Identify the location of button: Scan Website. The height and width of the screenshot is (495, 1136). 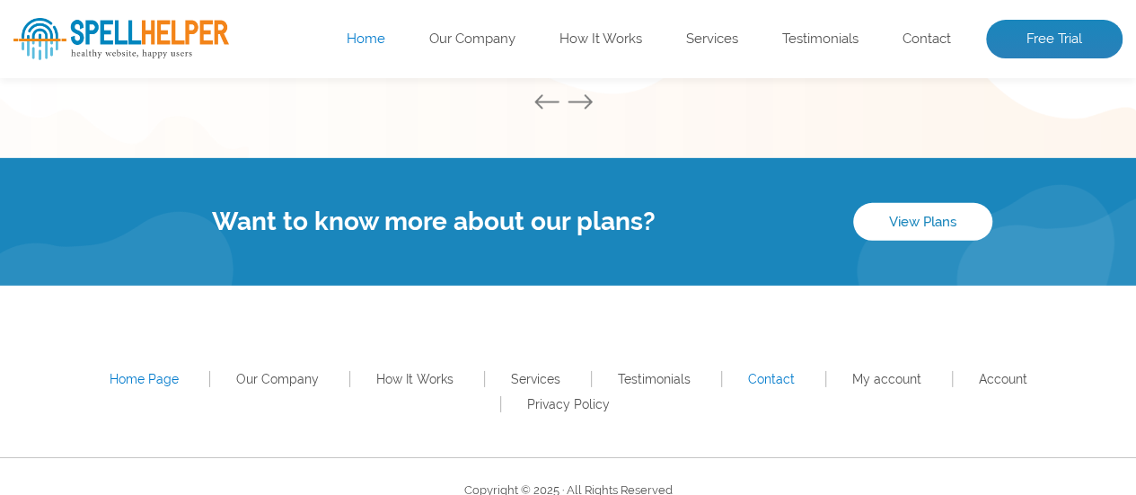
(93, 313).